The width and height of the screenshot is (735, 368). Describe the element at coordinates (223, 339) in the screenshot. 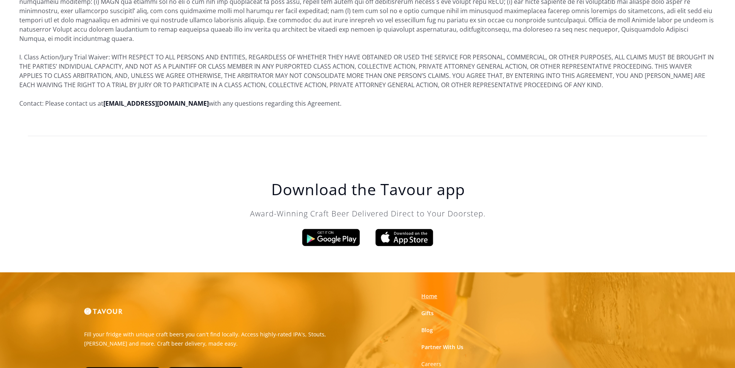

I see `p: Fill your fridge with unique craft beers you can't find locally. Access highly-rated IPA's, Stout...` at that location.